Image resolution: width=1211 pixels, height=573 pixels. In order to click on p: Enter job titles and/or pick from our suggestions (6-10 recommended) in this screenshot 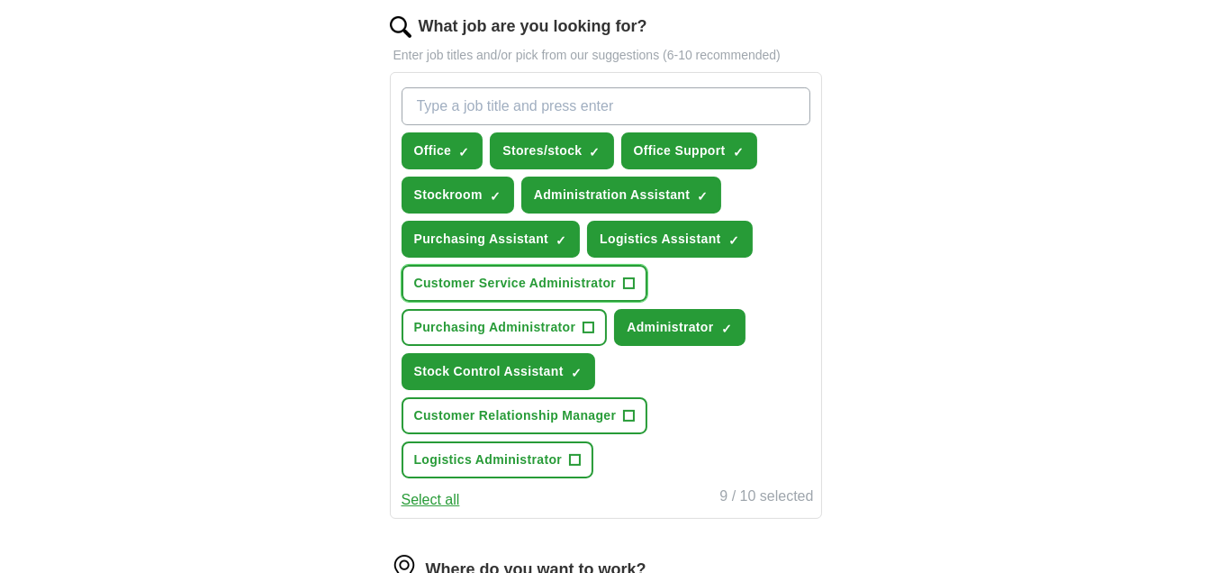, I will do `click(606, 55)`.